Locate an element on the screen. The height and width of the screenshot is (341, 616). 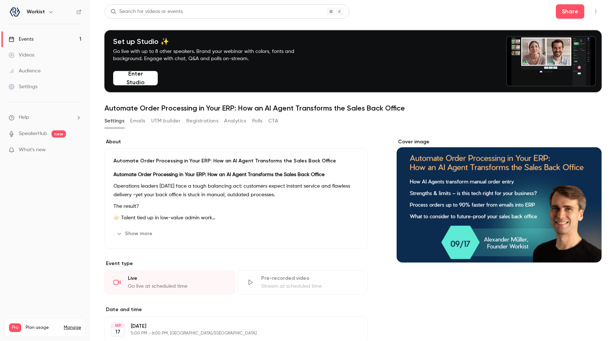
span: Pro is located at coordinates (15, 328).